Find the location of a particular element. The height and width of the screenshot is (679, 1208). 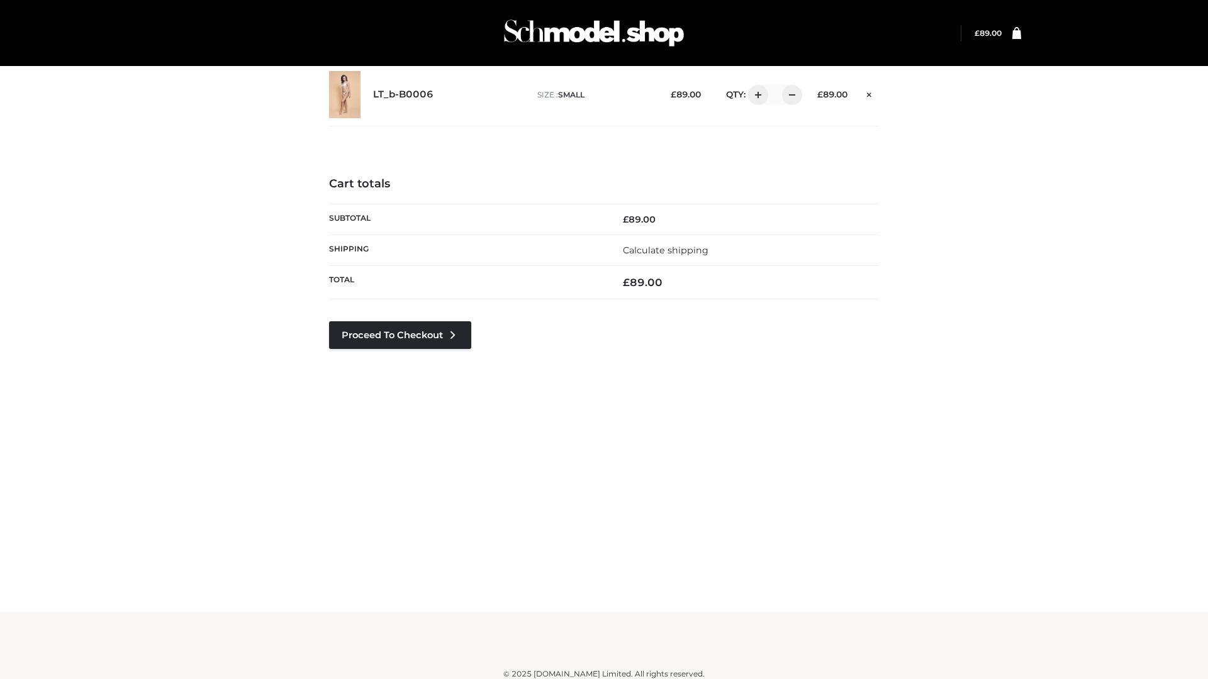

span: SMALL is located at coordinates (571, 94).